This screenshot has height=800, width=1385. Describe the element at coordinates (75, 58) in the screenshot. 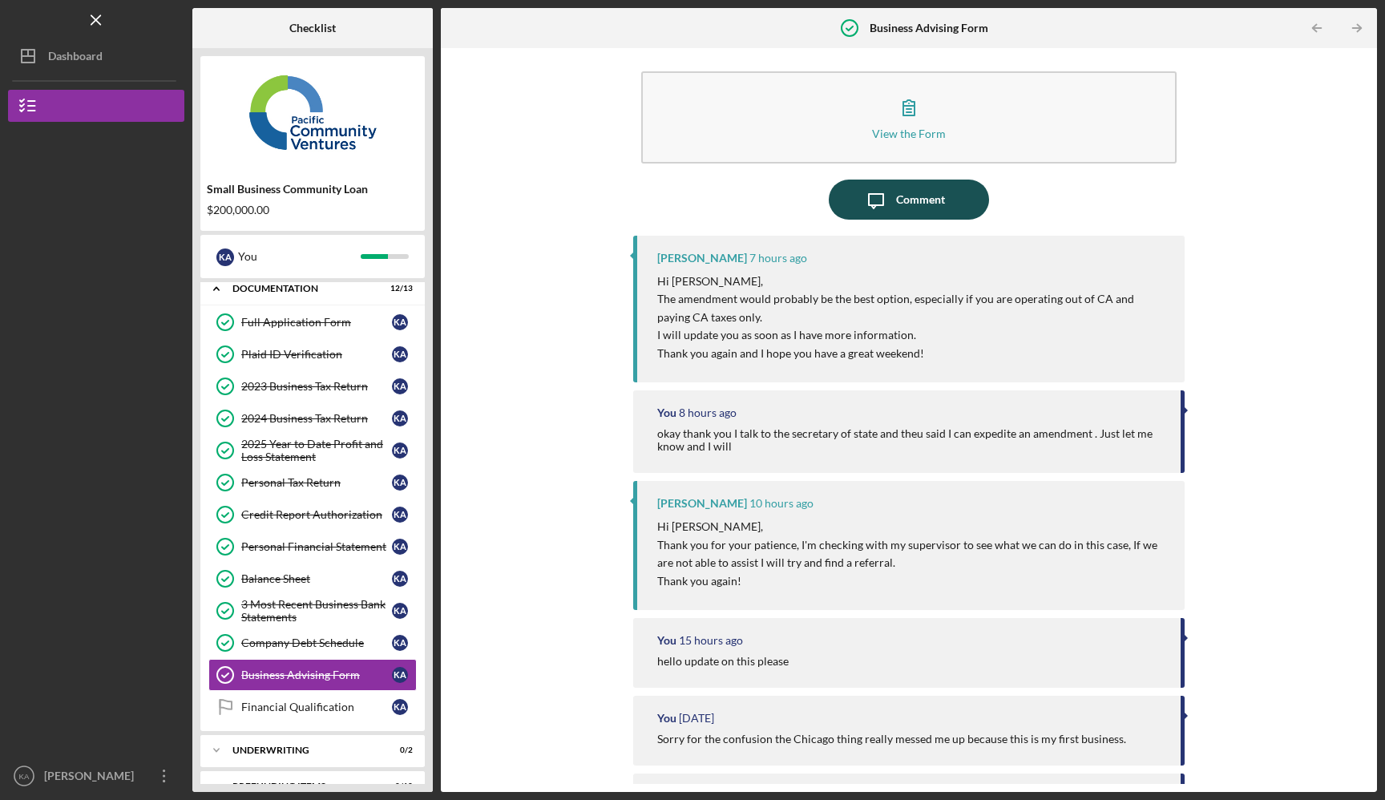

I see `div: Dashboard` at that location.